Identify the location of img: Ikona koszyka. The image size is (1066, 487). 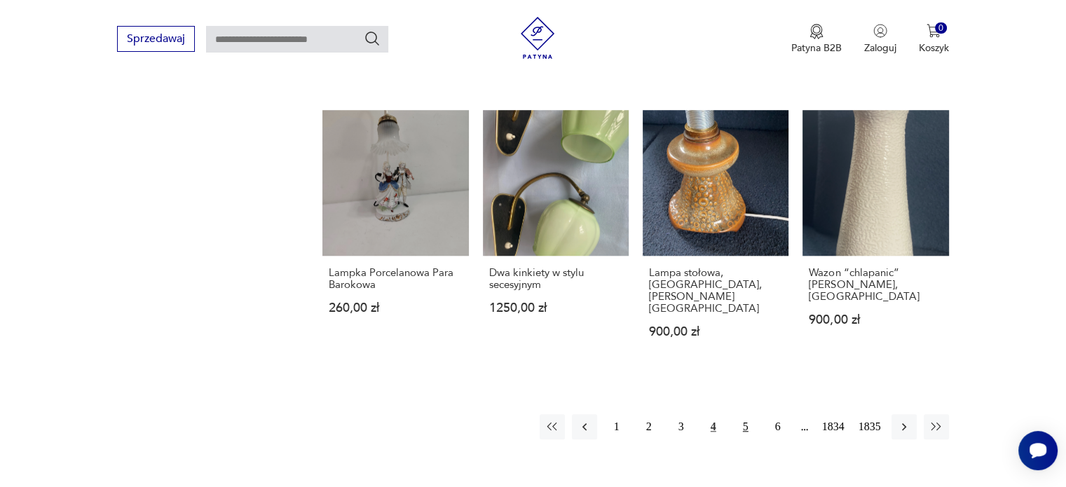
(933, 31).